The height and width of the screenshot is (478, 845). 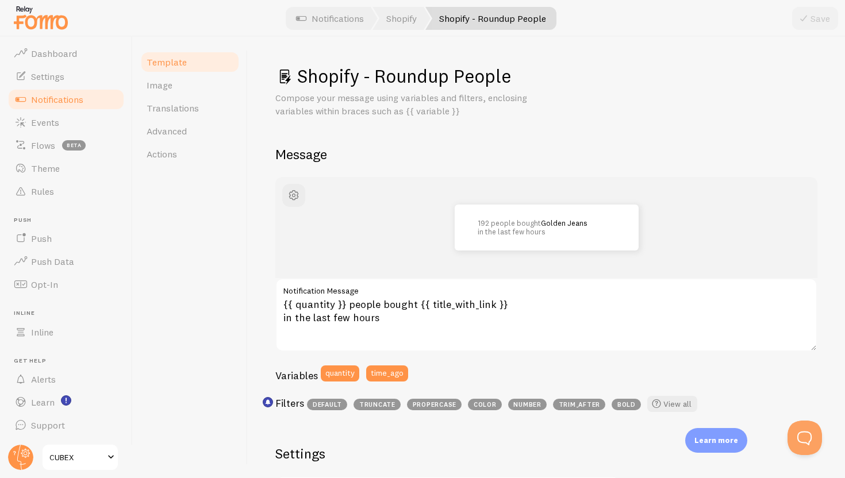 I want to click on img: fomo-relay-logo-orange.svg, so click(x=41, y=17).